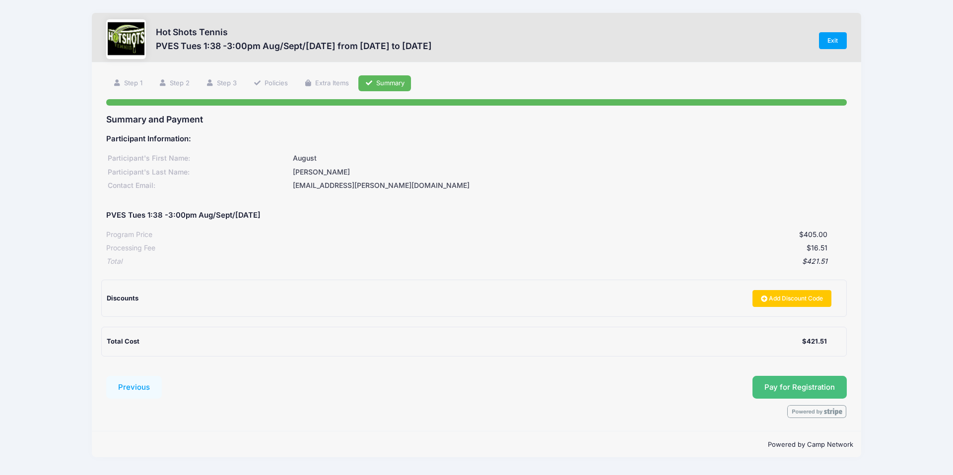  Describe the element at coordinates (198, 172) in the screenshot. I see `div: Participant's Last Name:` at that location.